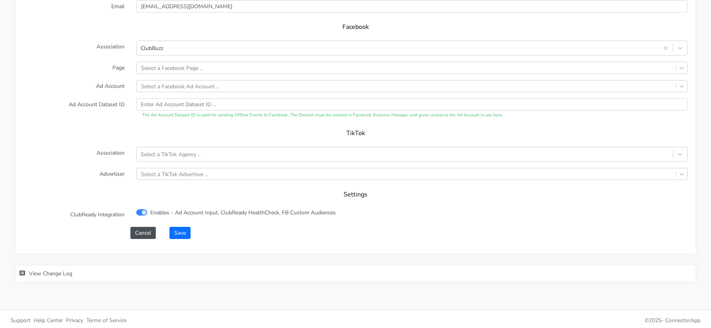  Describe the element at coordinates (20, 320) in the screenshot. I see `span: Support` at that location.